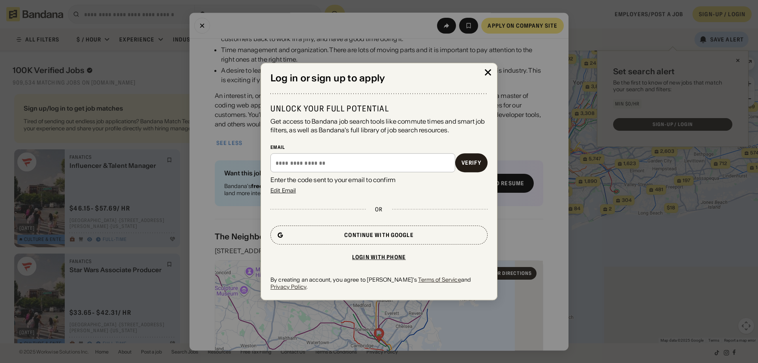 This screenshot has width=758, height=363. What do you see at coordinates (379, 209) in the screenshot?
I see `div: or` at bounding box center [379, 209].